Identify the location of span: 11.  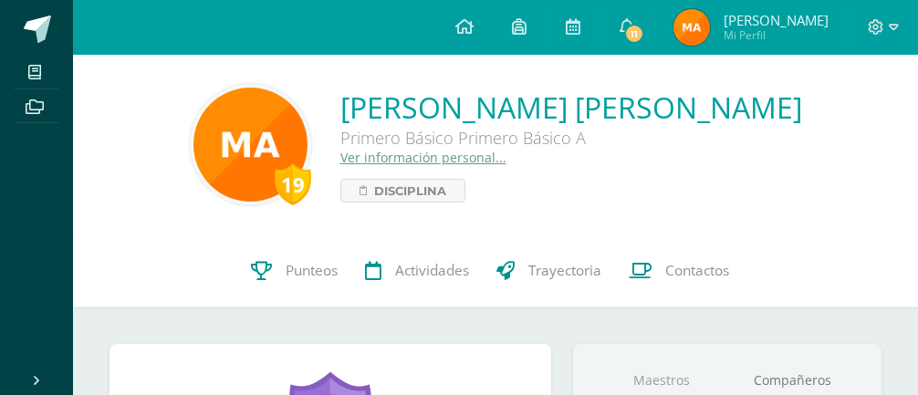
(635, 34).